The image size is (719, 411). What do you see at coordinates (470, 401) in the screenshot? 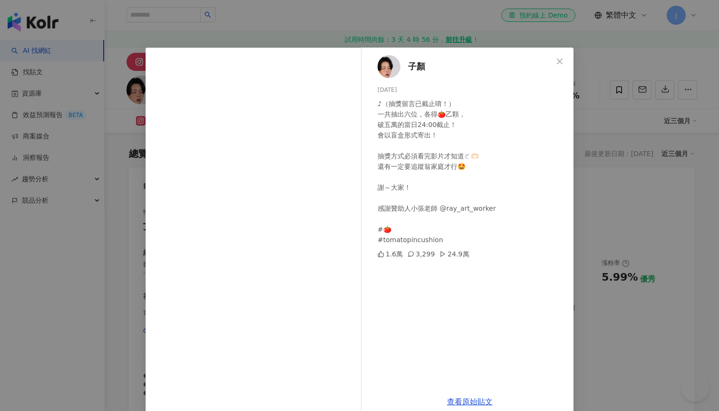
I see `a: 查看原始貼文` at bounding box center [470, 401].